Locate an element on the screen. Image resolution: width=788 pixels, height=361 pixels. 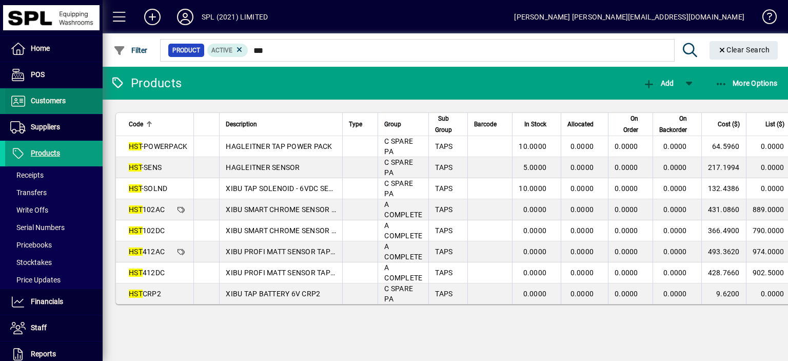
span: XIBU TAP SOLENOID - 6VDC SEV0900 is located at coordinates (288, 188).